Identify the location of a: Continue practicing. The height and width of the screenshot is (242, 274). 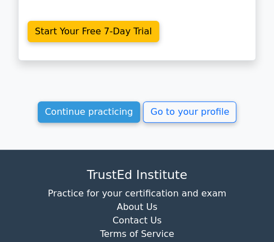
(89, 112).